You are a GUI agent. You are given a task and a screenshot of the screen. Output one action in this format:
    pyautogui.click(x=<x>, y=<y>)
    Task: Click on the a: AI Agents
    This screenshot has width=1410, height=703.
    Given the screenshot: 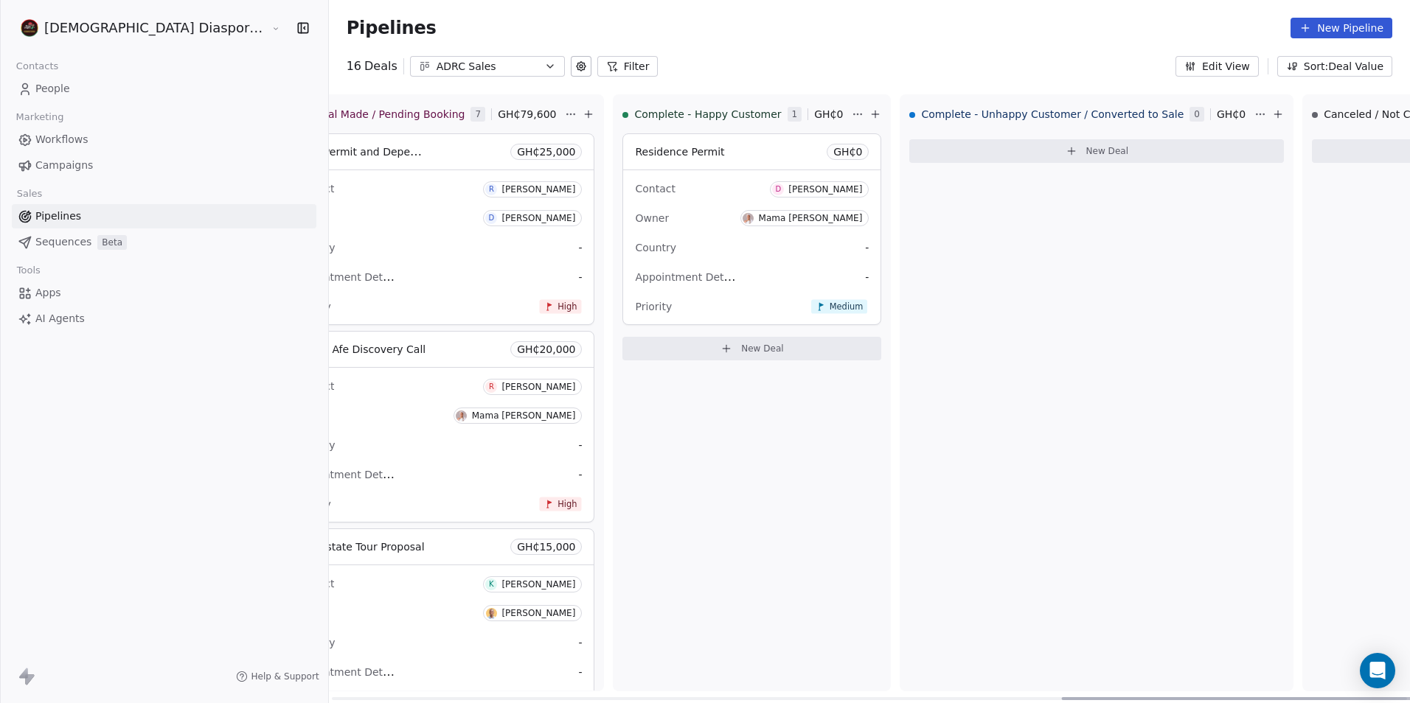 What is the action you would take?
    pyautogui.click(x=164, y=318)
    